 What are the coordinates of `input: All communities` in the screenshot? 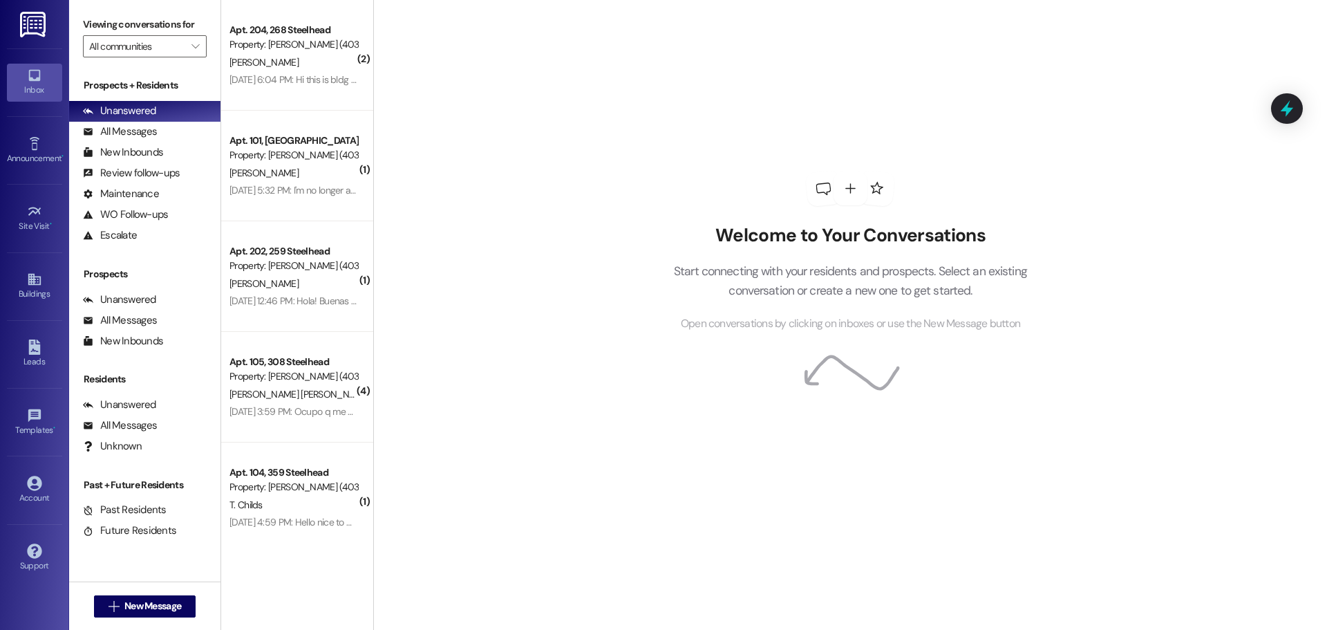 It's located at (137, 46).